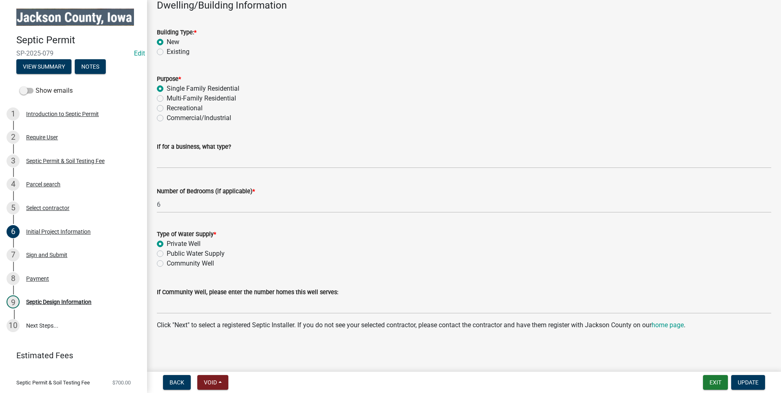  I want to click on a: Edit, so click(139, 53).